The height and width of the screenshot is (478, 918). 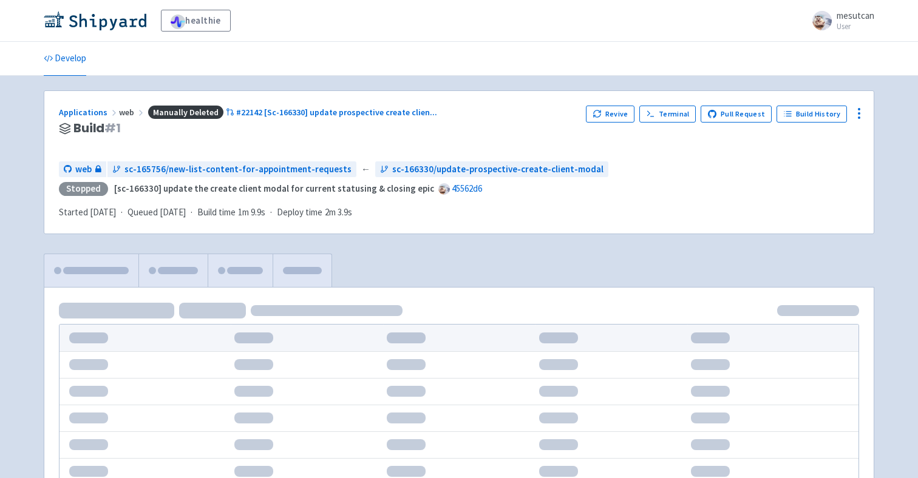 What do you see at coordinates (856, 15) in the screenshot?
I see `span: mesutcan` at bounding box center [856, 15].